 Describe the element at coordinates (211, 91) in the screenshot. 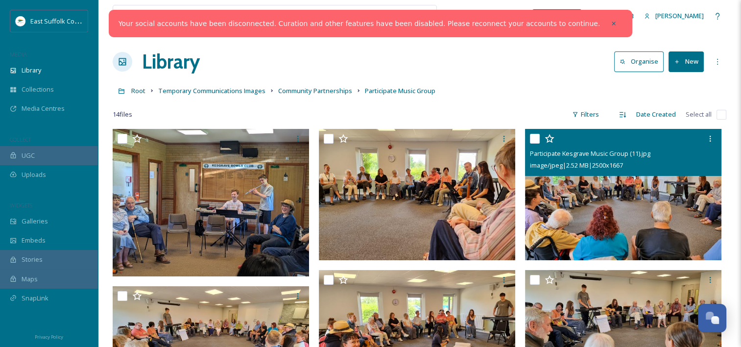

I see `a: Temporary Communications Images` at that location.